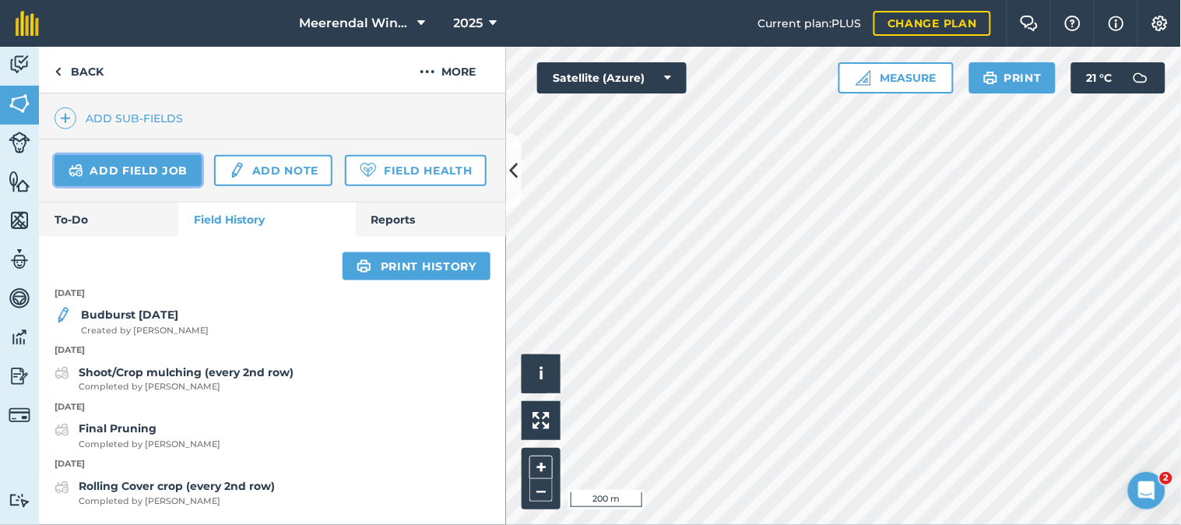 This screenshot has height=525, width=1181. Describe the element at coordinates (469, 23) in the screenshot. I see `span: 2025` at that location.